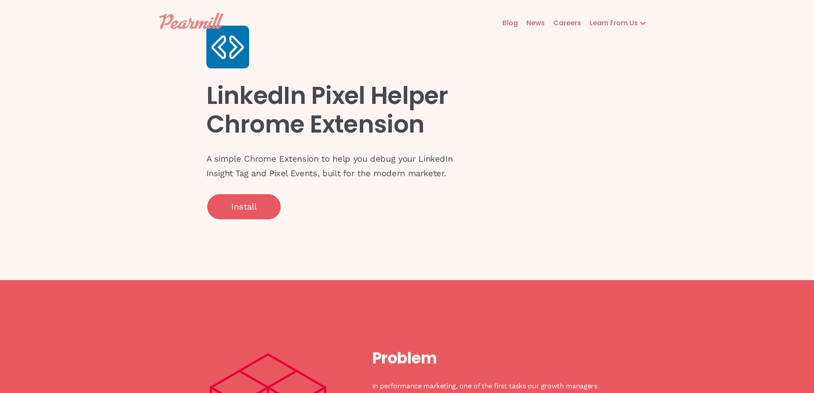 This screenshot has width=814, height=393. Describe the element at coordinates (244, 206) in the screenshot. I see `a: Install` at that location.